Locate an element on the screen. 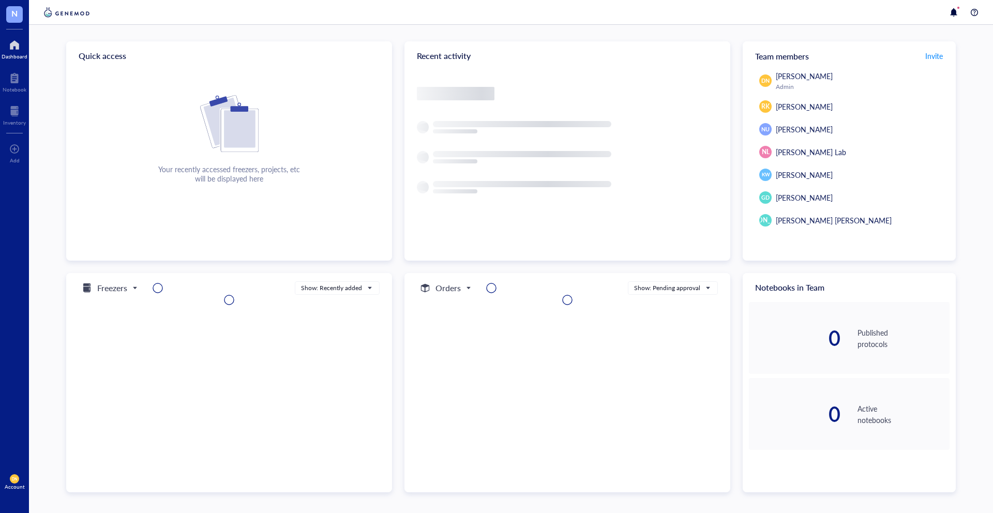  div: Recent activity is located at coordinates (568, 56).